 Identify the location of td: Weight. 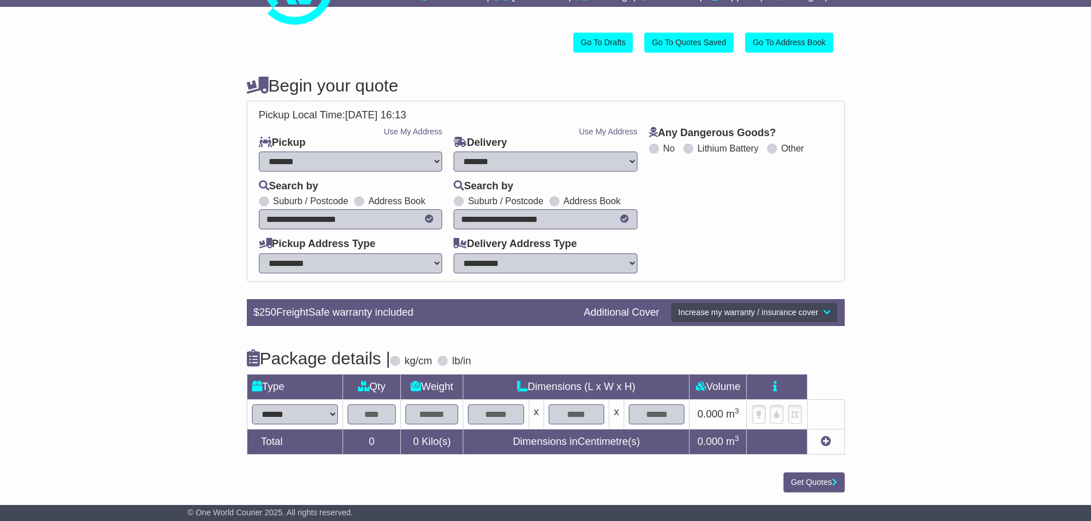
(432, 387).